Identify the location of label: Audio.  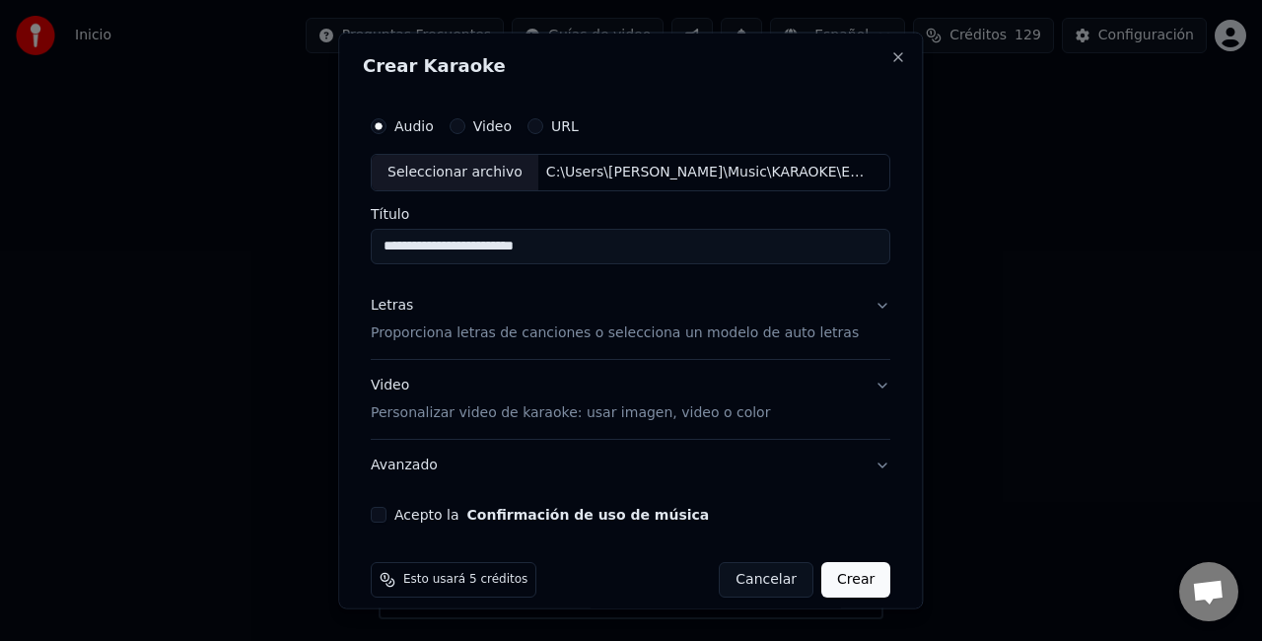
(414, 126).